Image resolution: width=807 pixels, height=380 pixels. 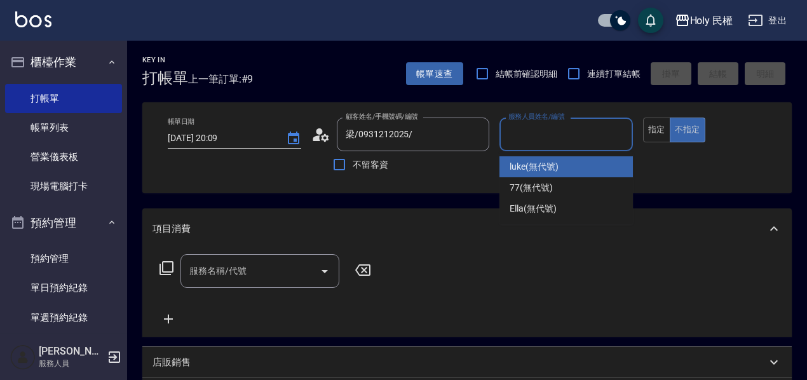 What do you see at coordinates (64, 62) in the screenshot?
I see `button: 櫃檯作業` at bounding box center [64, 62].